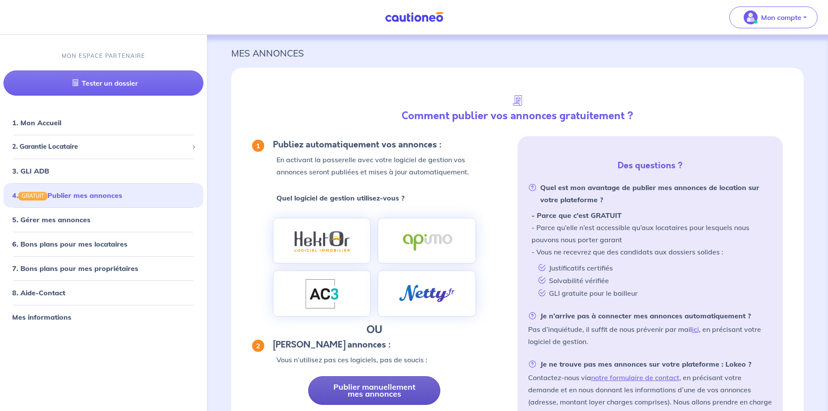  What do you see at coordinates (100, 146) in the screenshot?
I see `span: 2. Garantie Locataire` at bounding box center [100, 146].